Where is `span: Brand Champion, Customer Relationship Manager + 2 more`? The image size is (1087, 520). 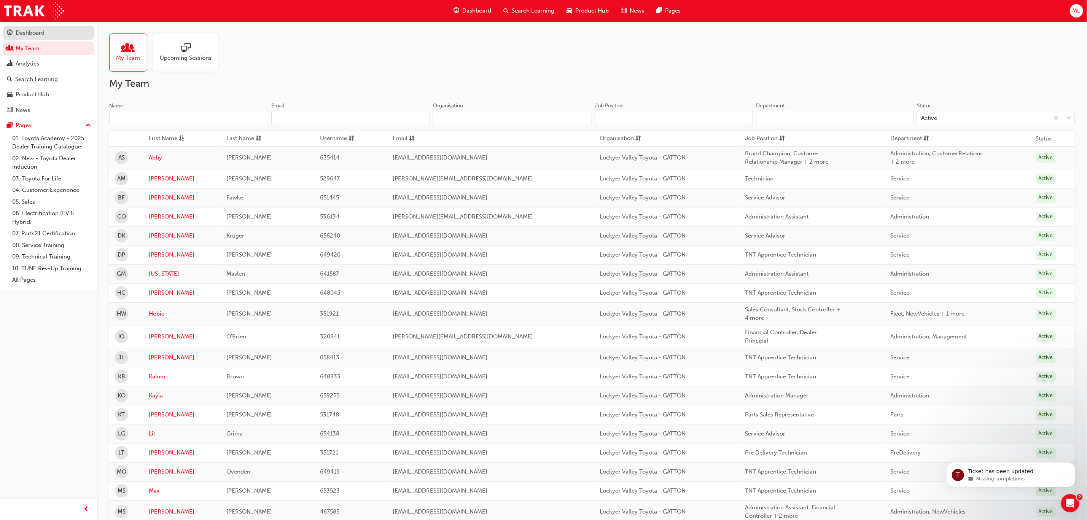
span: Brand Champion, Customer Relationship Manager + 2 more is located at coordinates (787, 157).